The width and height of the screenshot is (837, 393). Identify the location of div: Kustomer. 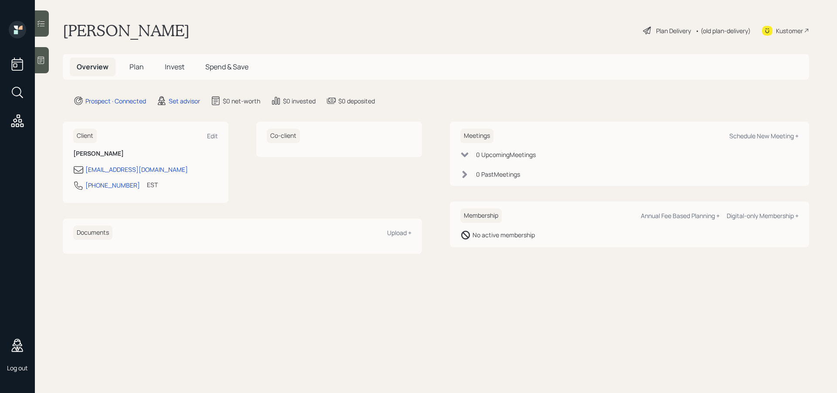
(790, 31).